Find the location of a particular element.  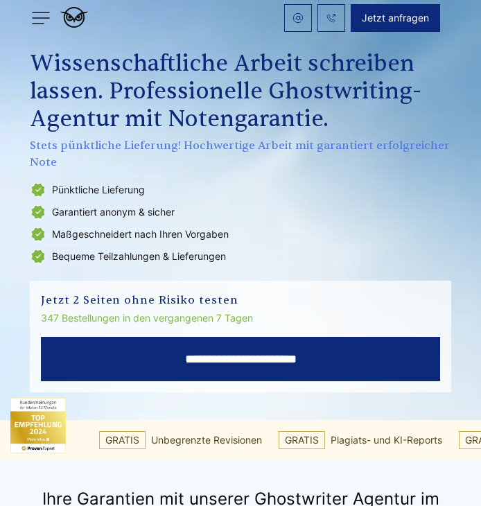

span: Stets pünktliche Lieferung! Hochwertige Arbeit mit garantiert erfolgreicher Note is located at coordinates (241, 154).